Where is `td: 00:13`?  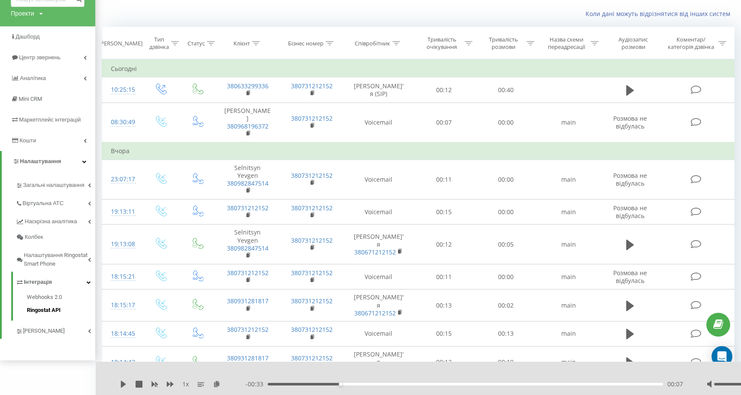
td: 00:13 is located at coordinates (444, 306).